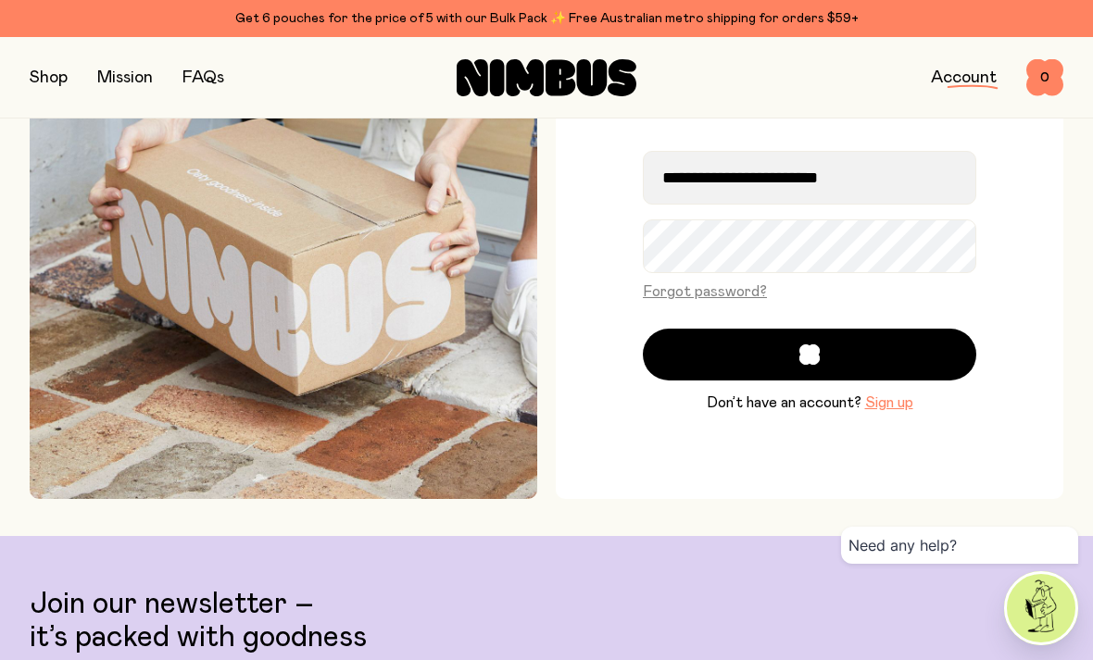 This screenshot has width=1093, height=660. I want to click on button: Forgot password?, so click(705, 292).